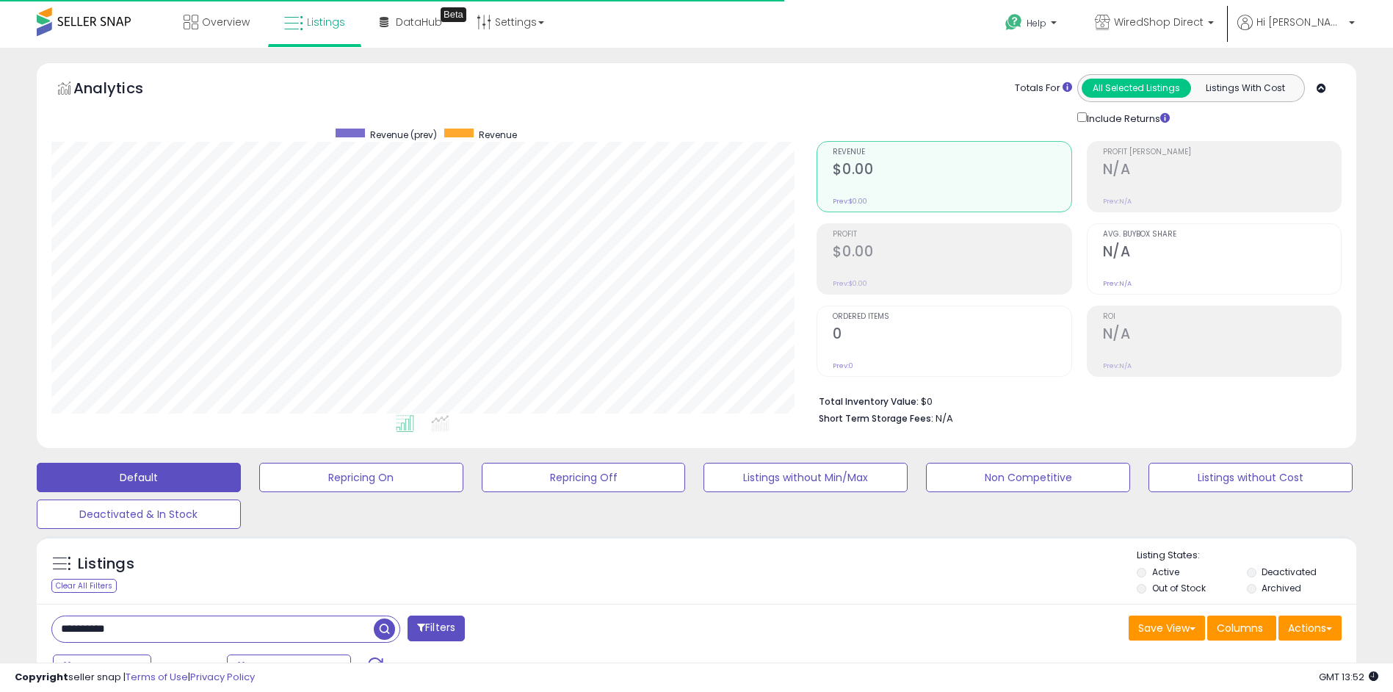 The image size is (1393, 692). What do you see at coordinates (952, 234) in the screenshot?
I see `span: Profit` at bounding box center [952, 234].